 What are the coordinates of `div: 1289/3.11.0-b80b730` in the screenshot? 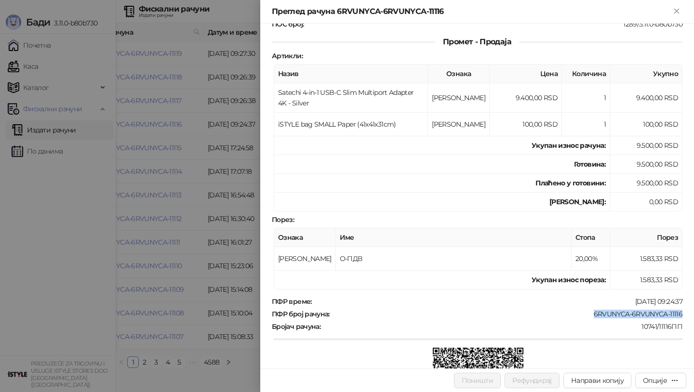 It's located at (494, 24).